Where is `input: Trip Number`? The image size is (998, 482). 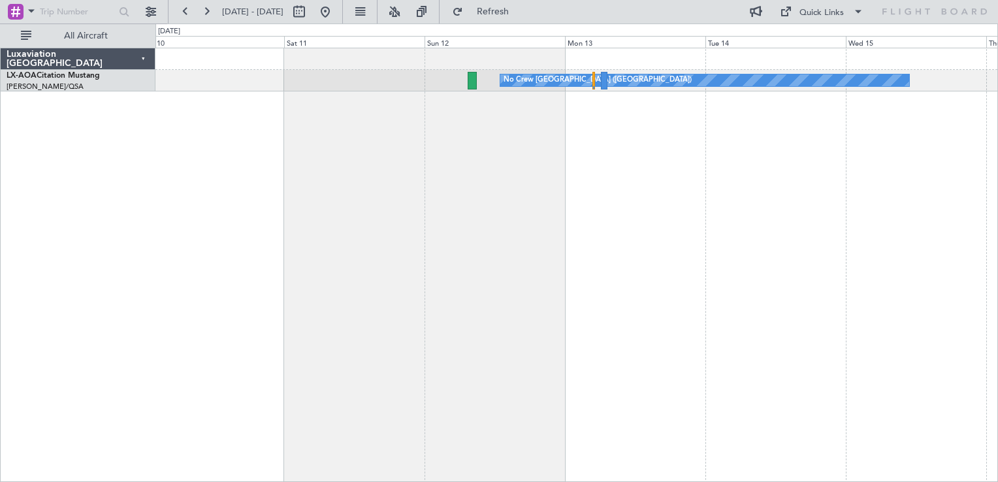
input: Trip Number is located at coordinates (77, 12).